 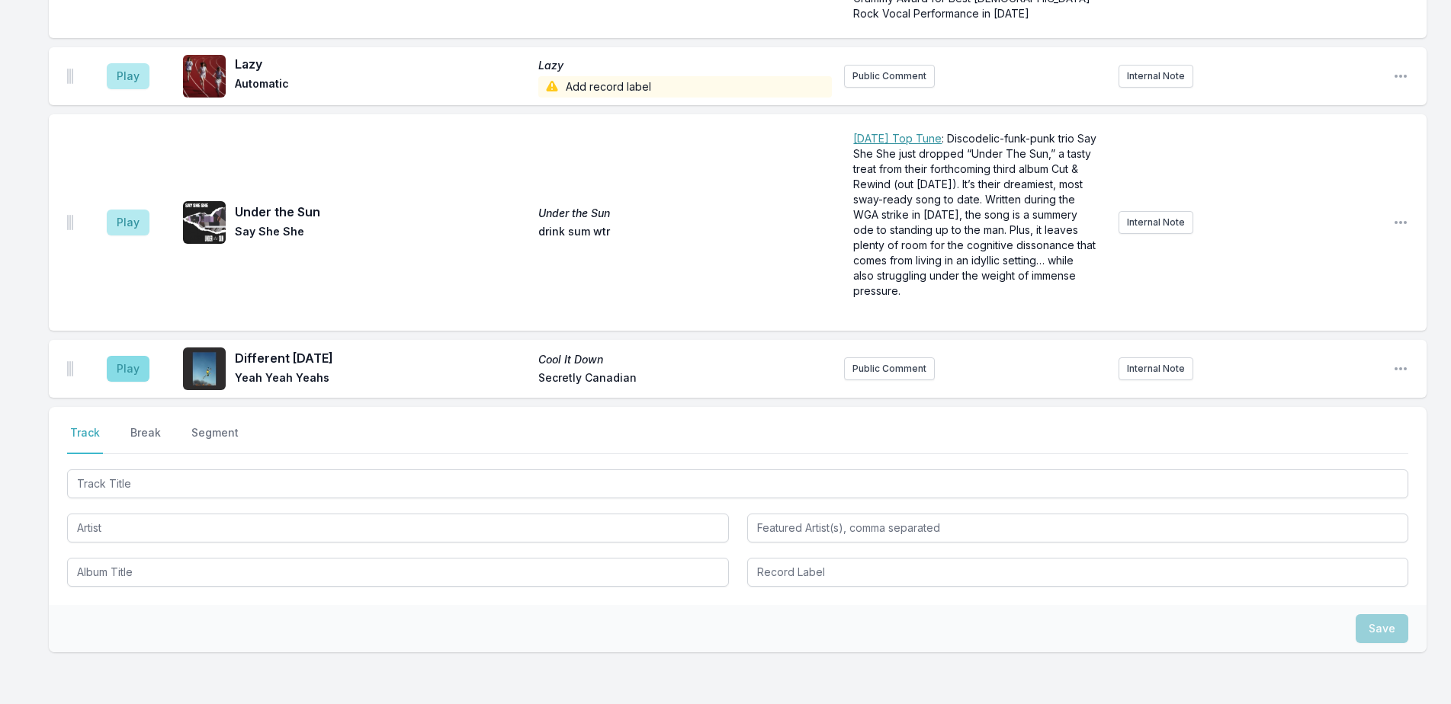 What do you see at coordinates (685, 87) in the screenshot?
I see `span: Add record label` at bounding box center [685, 87].